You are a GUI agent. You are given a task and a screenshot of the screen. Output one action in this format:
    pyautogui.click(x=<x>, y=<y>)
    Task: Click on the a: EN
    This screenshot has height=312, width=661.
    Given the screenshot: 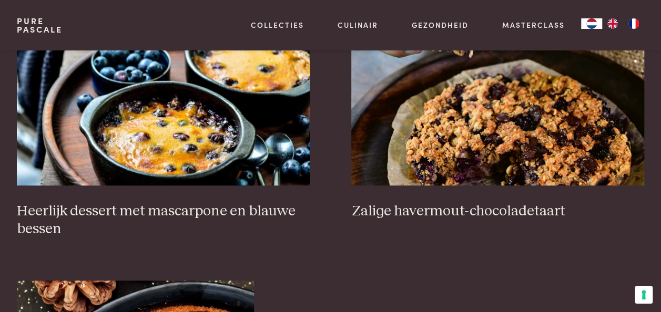 What is the action you would take?
    pyautogui.click(x=613, y=24)
    